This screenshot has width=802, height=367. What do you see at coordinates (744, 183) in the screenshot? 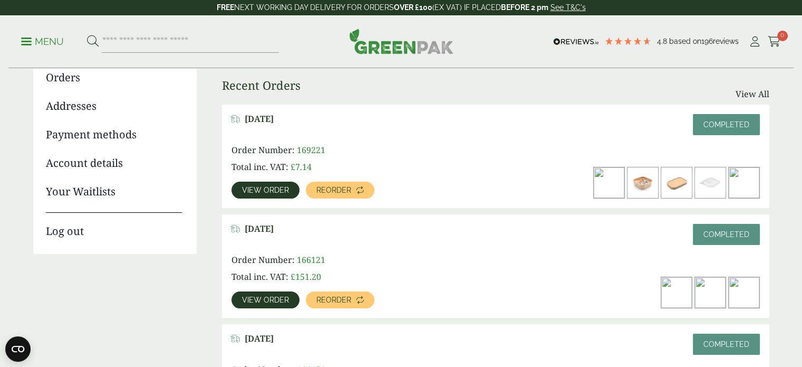
I see `img: IMG_5979-Large-300x200.jpg` at bounding box center [744, 183].